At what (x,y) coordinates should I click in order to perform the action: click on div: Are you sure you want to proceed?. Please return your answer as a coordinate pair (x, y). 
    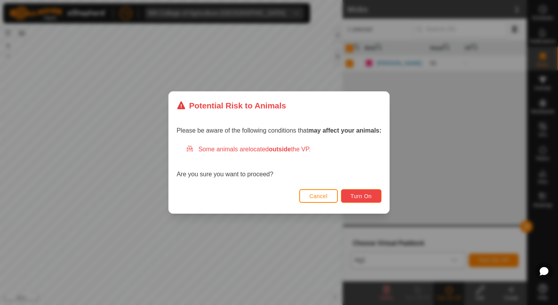
    Looking at the image, I should click on (279, 162).